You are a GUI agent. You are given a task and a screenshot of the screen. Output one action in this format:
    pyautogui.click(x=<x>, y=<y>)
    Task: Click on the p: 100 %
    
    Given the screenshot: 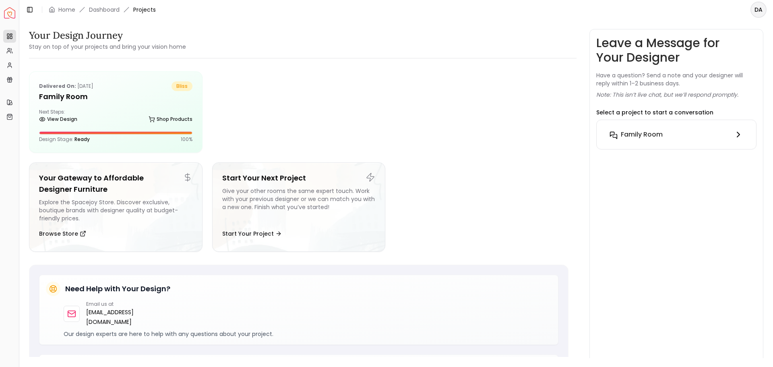 What is the action you would take?
    pyautogui.click(x=186, y=139)
    